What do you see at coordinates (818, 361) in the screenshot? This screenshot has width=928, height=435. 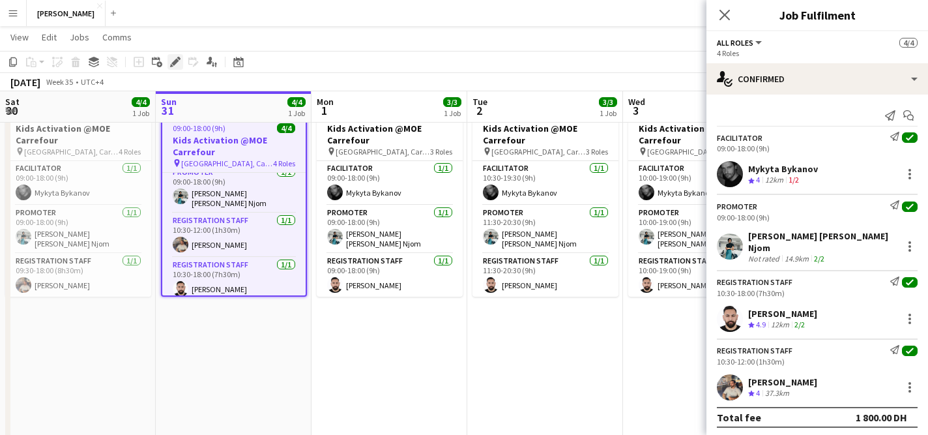 I see `div: 10:30-12:00 (1h30m)` at bounding box center [818, 361].